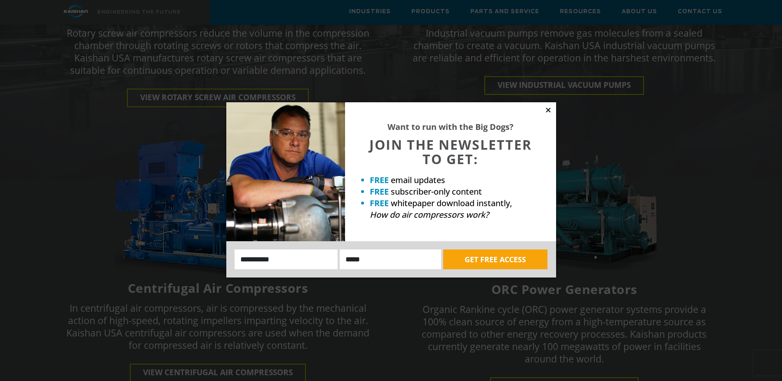 The image size is (782, 381). I want to click on input: Email, so click(390, 259).